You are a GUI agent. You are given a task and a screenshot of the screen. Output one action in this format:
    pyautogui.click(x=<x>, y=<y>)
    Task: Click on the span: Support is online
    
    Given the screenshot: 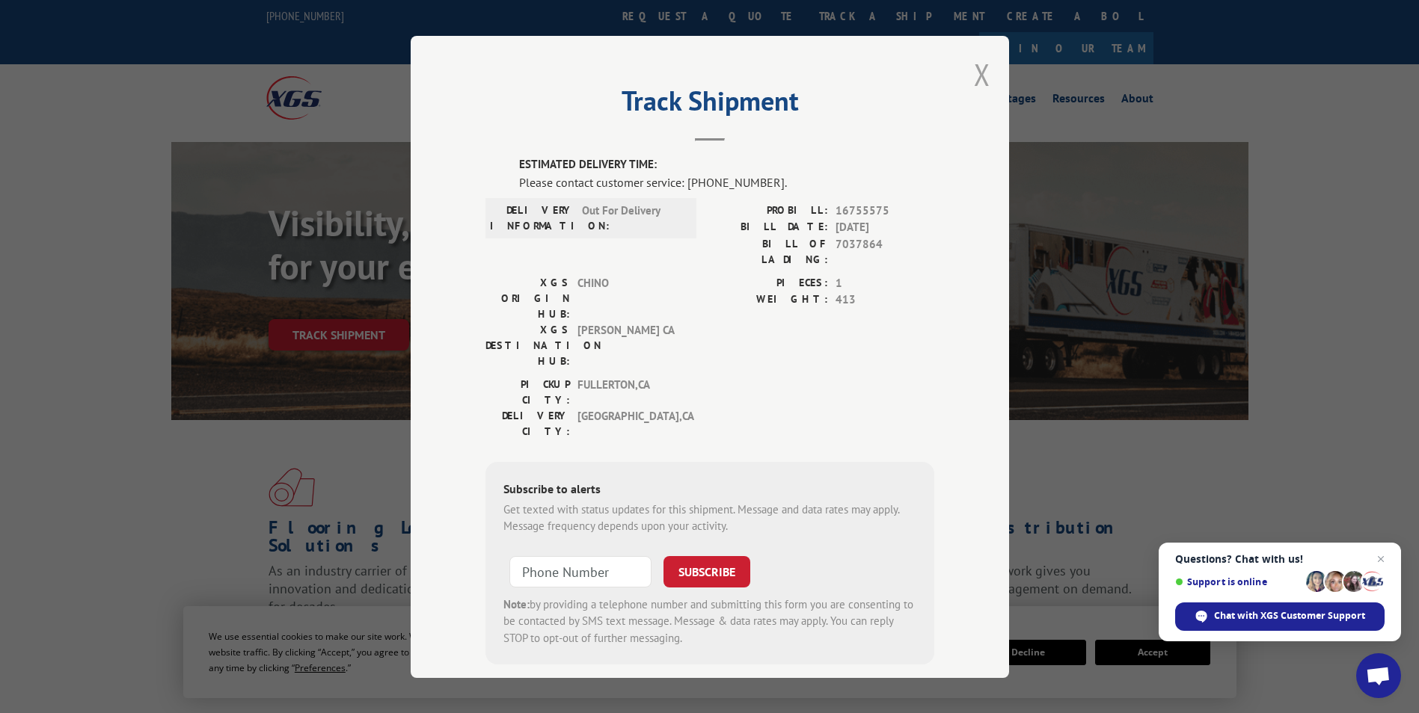 What is the action you would take?
    pyautogui.click(x=1238, y=582)
    